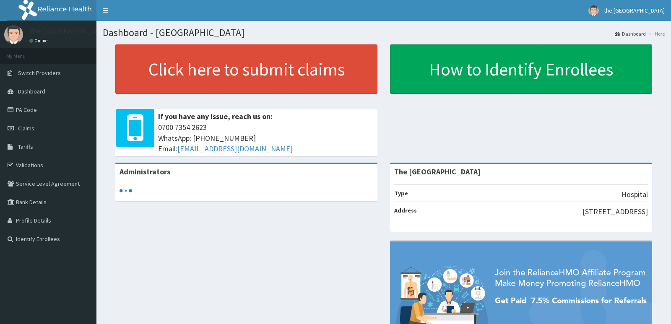  I want to click on li: Here, so click(655, 34).